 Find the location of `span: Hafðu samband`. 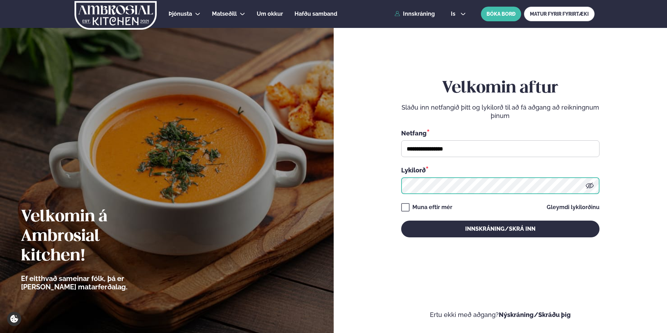

span: Hafðu samband is located at coordinates (316, 14).